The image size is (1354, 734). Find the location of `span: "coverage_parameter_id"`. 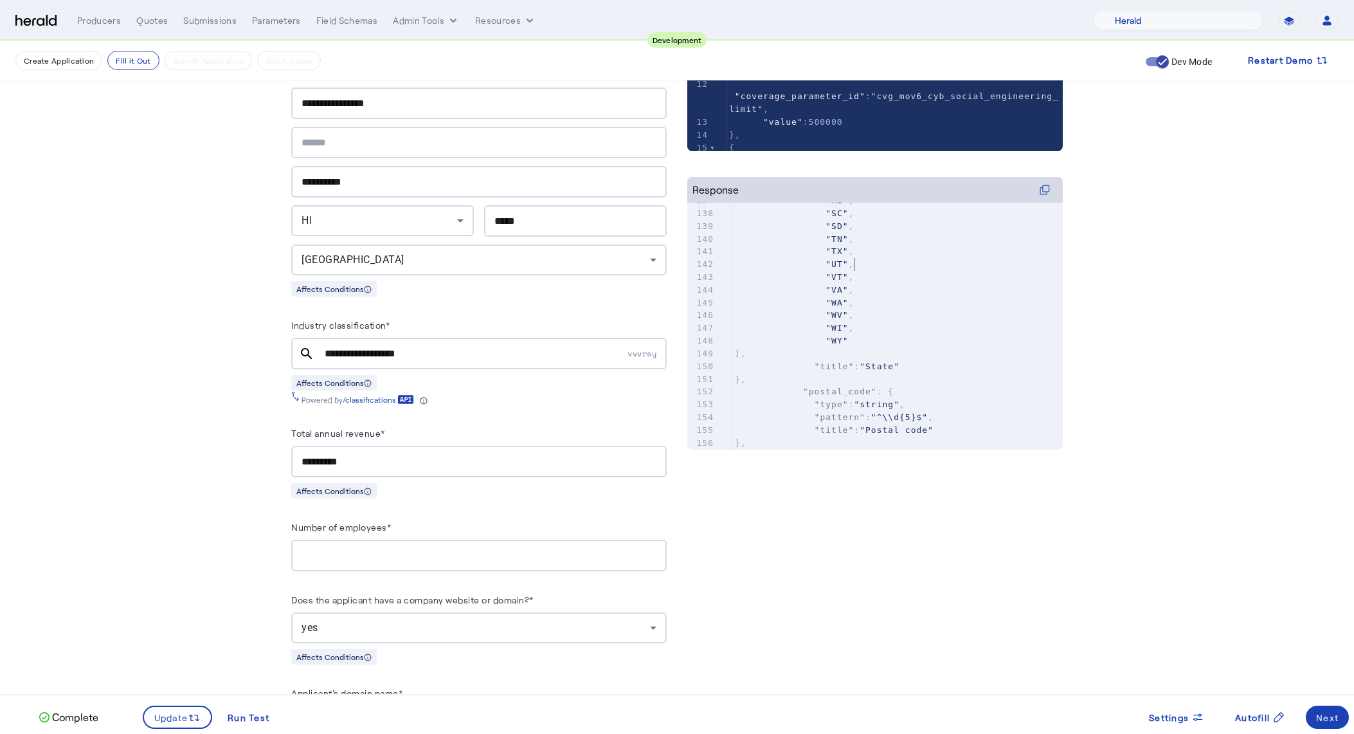

span: "coverage_parameter_id" is located at coordinates (800, 96).